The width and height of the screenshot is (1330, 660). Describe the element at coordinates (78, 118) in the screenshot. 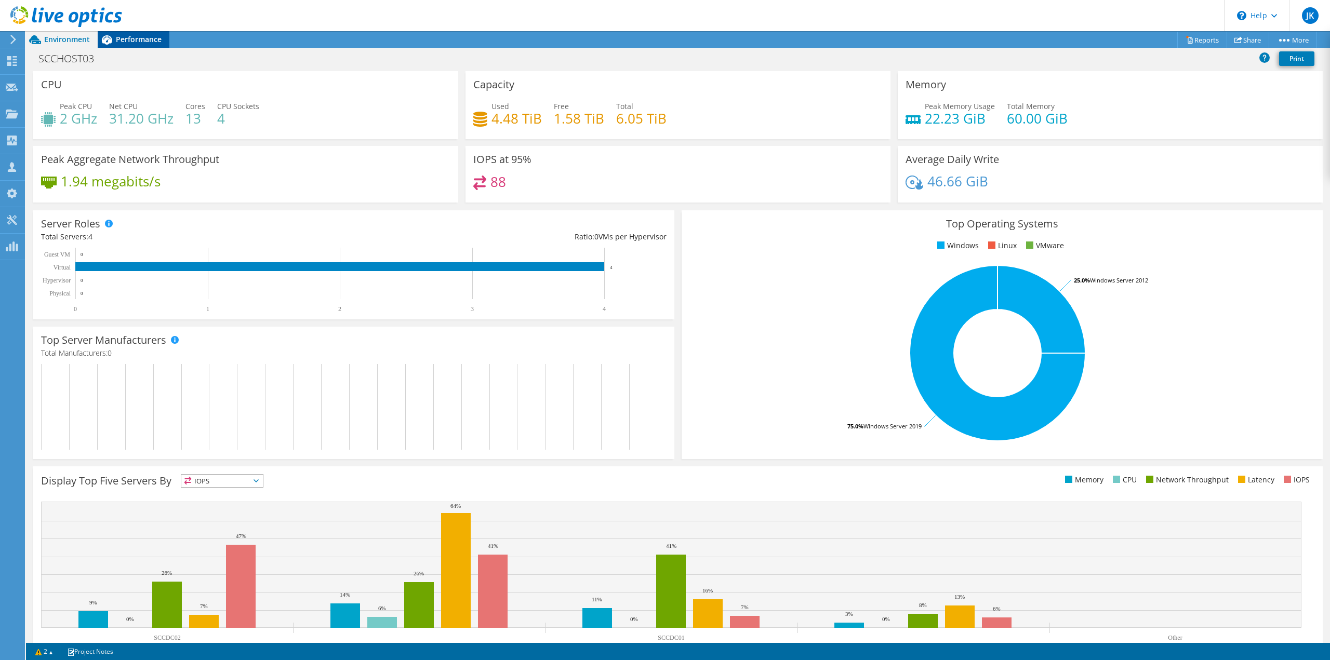

I see `h4: 2 GHz` at that location.